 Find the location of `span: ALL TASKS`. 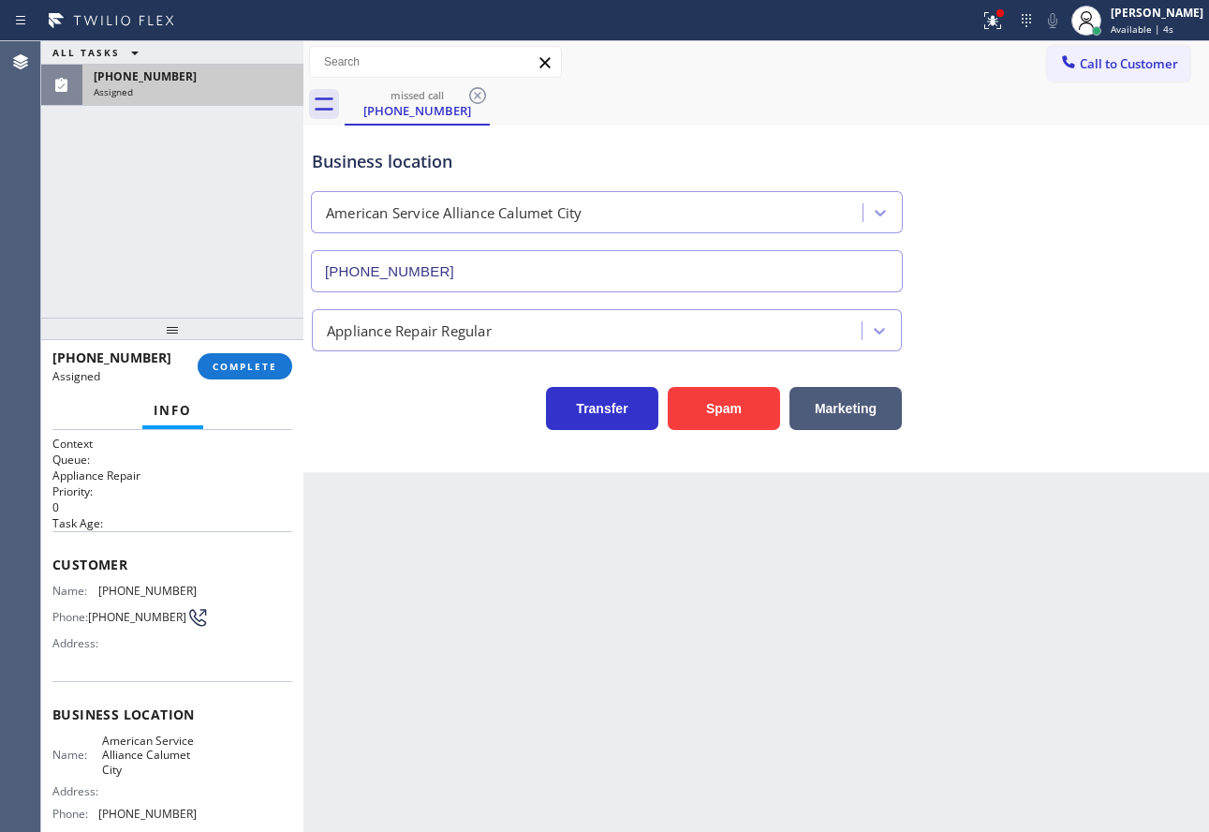

span: ALL TASKS is located at coordinates (86, 52).